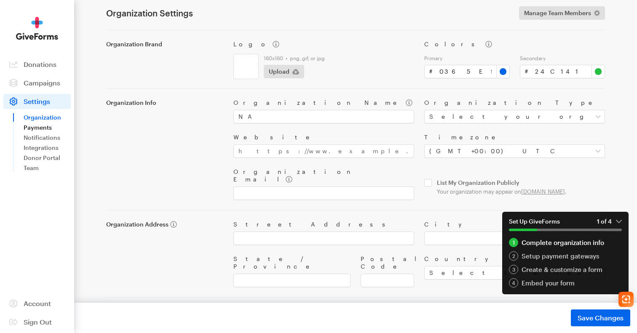  What do you see at coordinates (40, 64) in the screenshot?
I see `span: Donations` at bounding box center [40, 64].